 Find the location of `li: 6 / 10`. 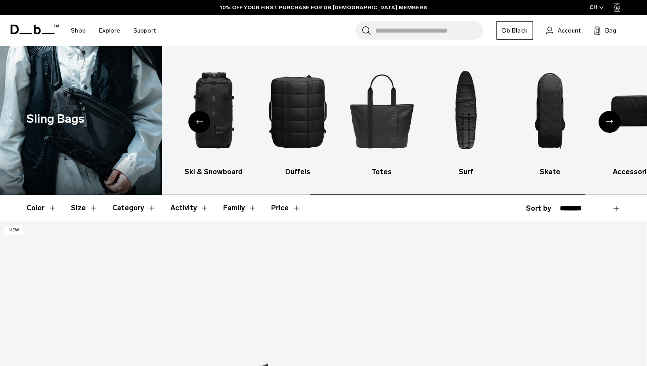

li: 6 / 10 is located at coordinates (381, 118).